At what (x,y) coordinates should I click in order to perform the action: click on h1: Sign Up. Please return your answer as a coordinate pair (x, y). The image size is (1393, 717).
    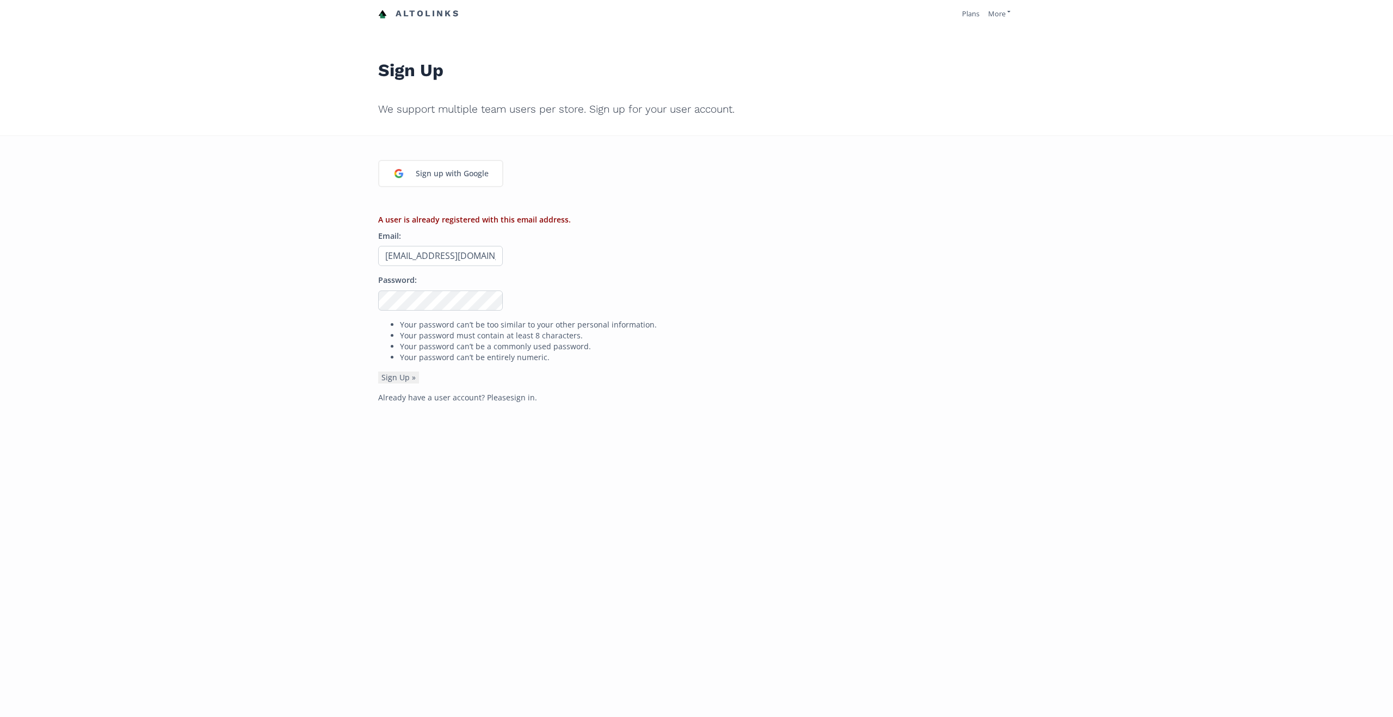
    Looking at the image, I should click on (697, 62).